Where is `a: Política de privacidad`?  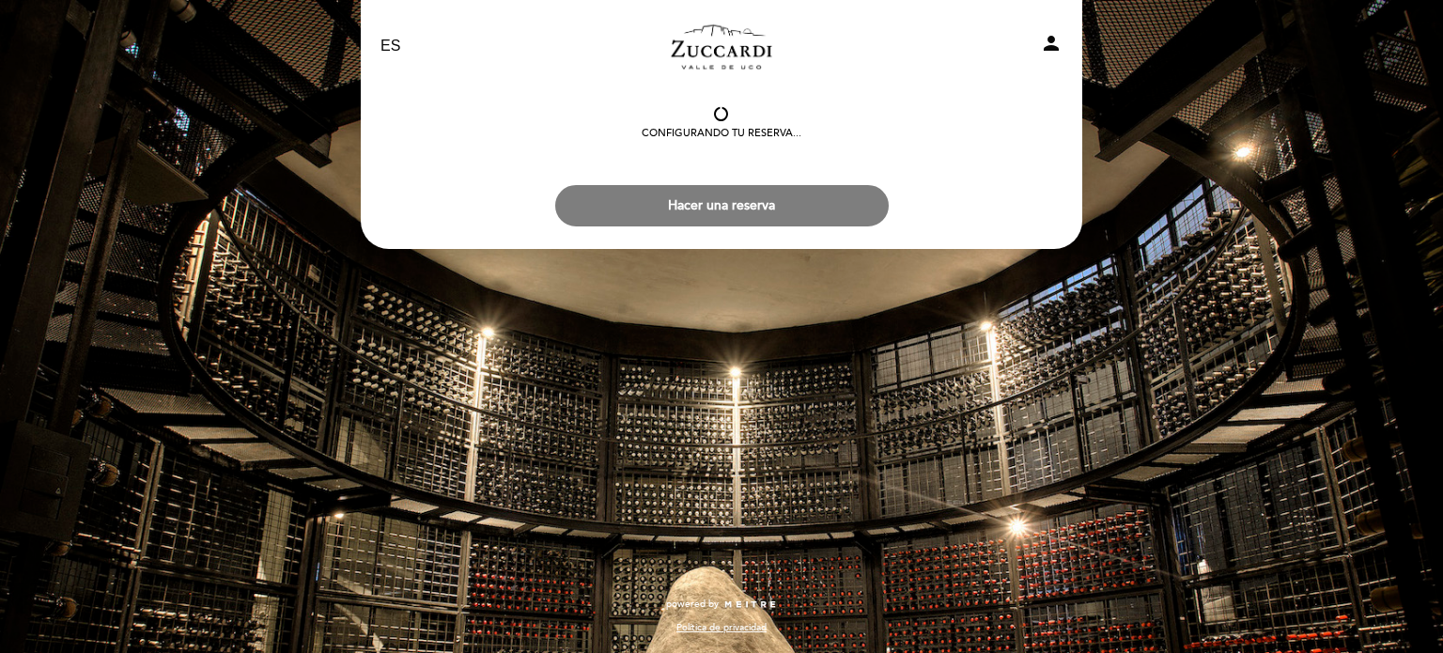 a: Política de privacidad is located at coordinates (722, 628).